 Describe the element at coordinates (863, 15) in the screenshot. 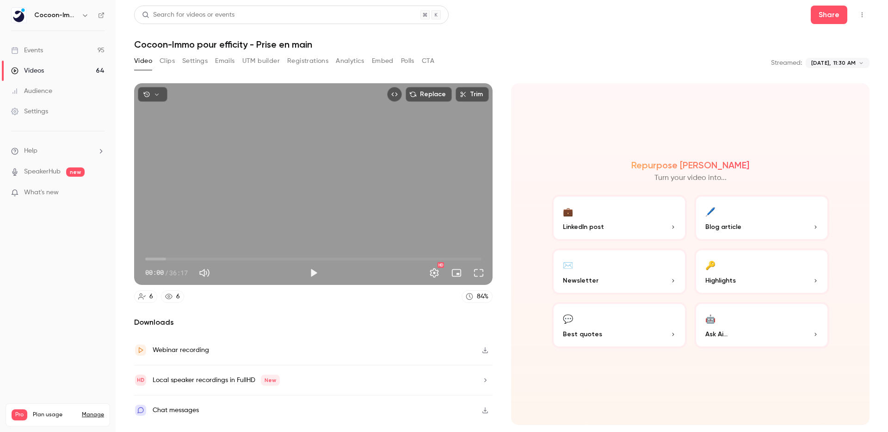

I see `button: Top Bar Actions` at that location.